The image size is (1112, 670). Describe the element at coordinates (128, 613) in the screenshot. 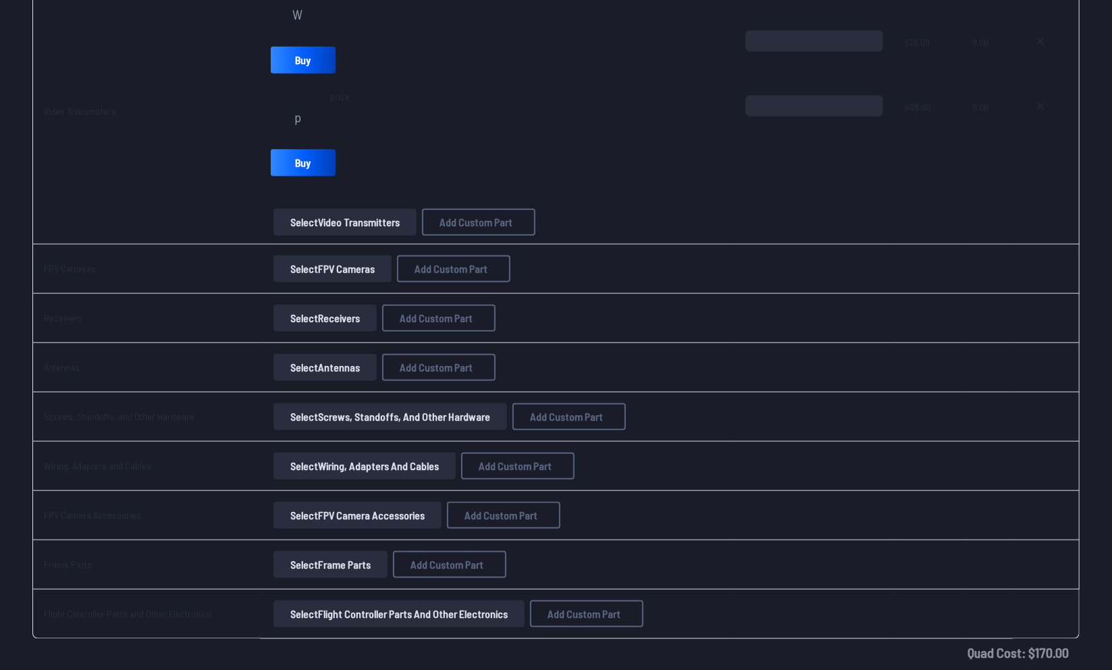

I see `a: Flight Controller Parts and Other Electronics` at that location.